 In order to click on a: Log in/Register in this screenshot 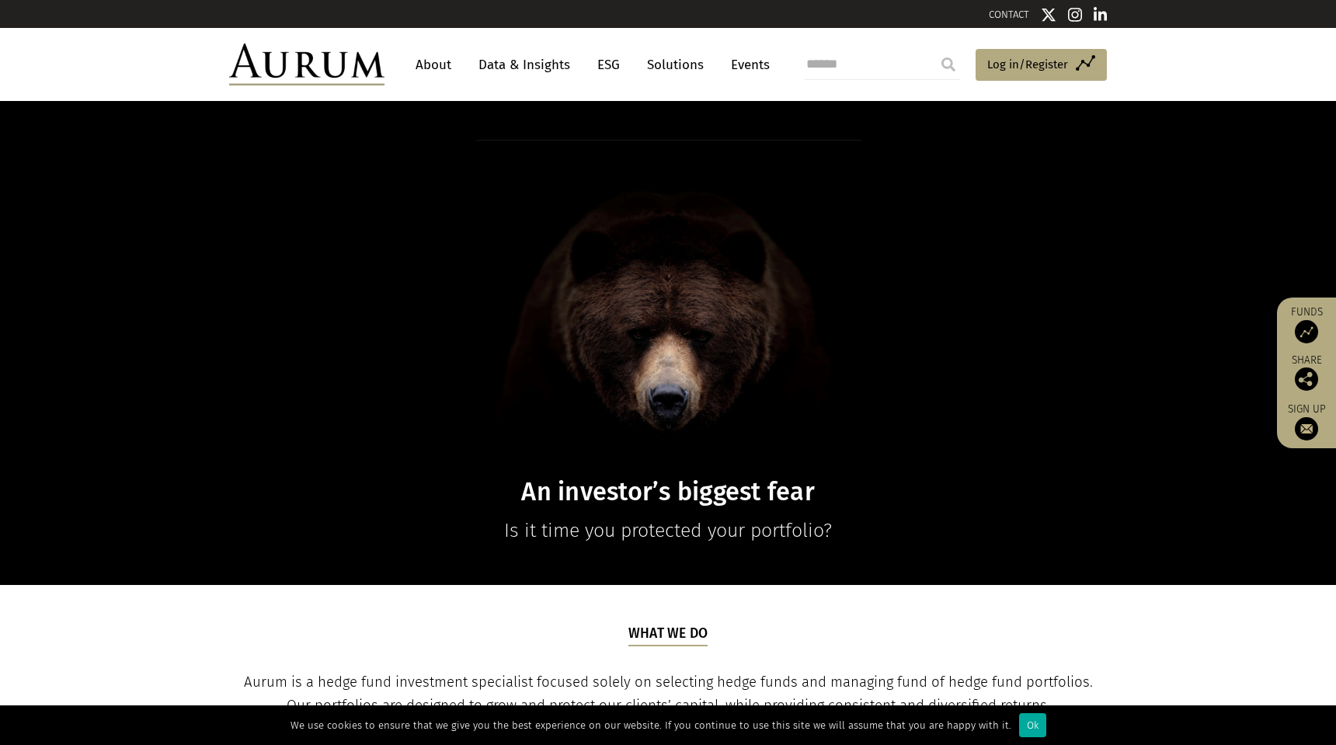, I will do `click(1041, 65)`.